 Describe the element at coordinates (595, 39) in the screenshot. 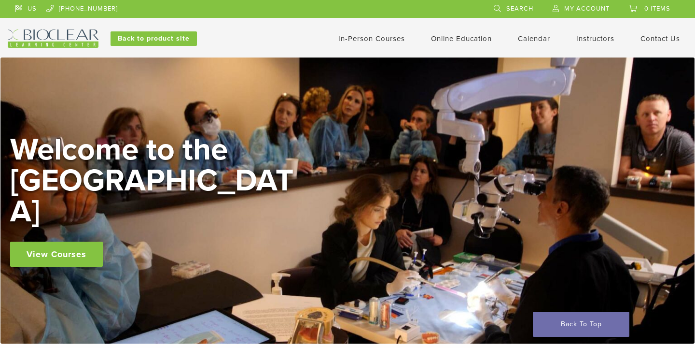

I see `a: Instructors` at that location.